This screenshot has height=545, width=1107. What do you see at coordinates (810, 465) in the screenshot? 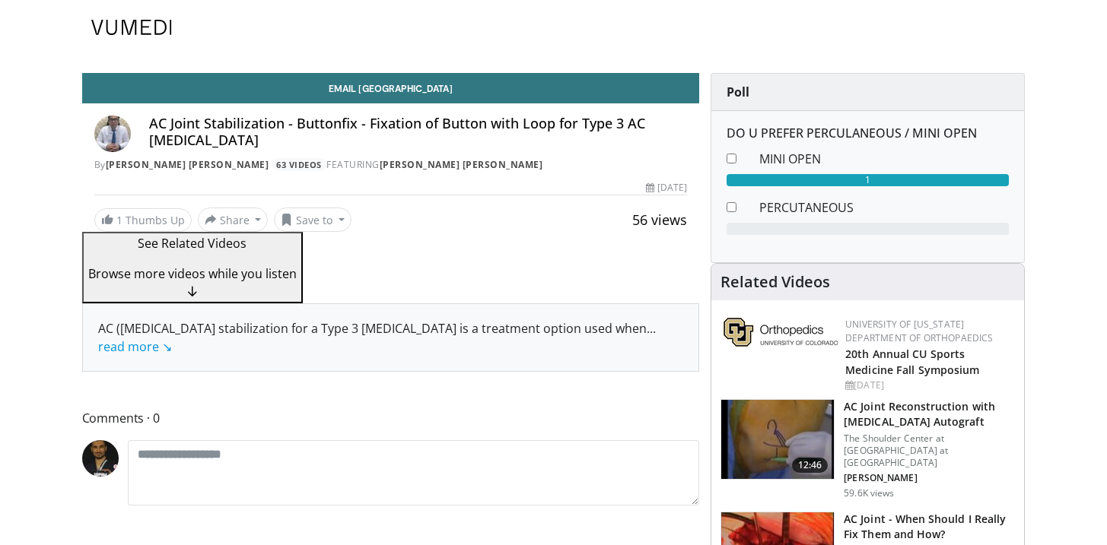
I see `span: 12:46` at bounding box center [810, 465].